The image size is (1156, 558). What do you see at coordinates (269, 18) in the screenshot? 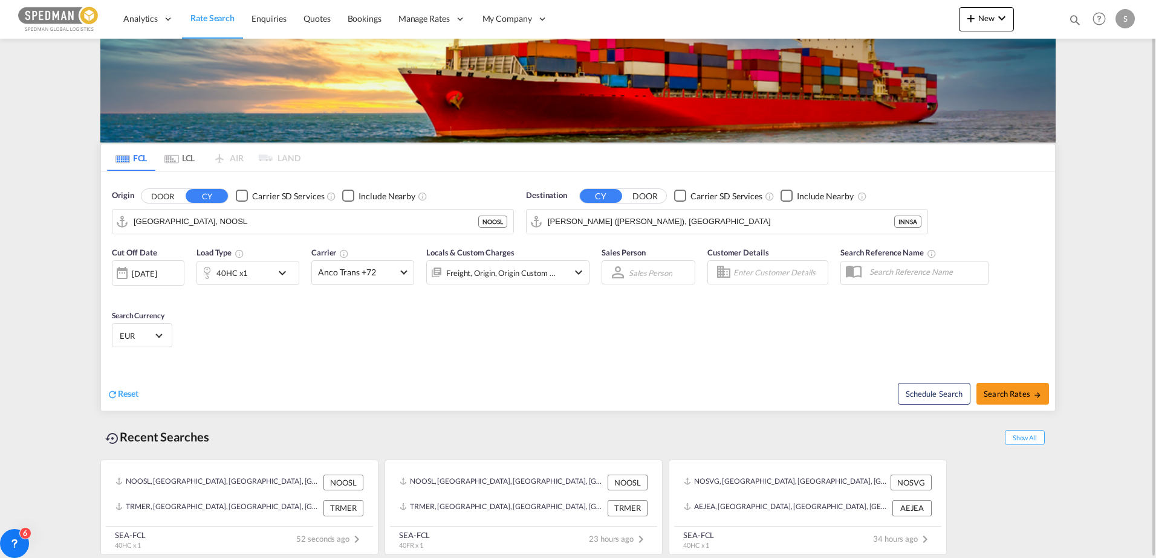
I see `span: Enquiries` at bounding box center [269, 18].